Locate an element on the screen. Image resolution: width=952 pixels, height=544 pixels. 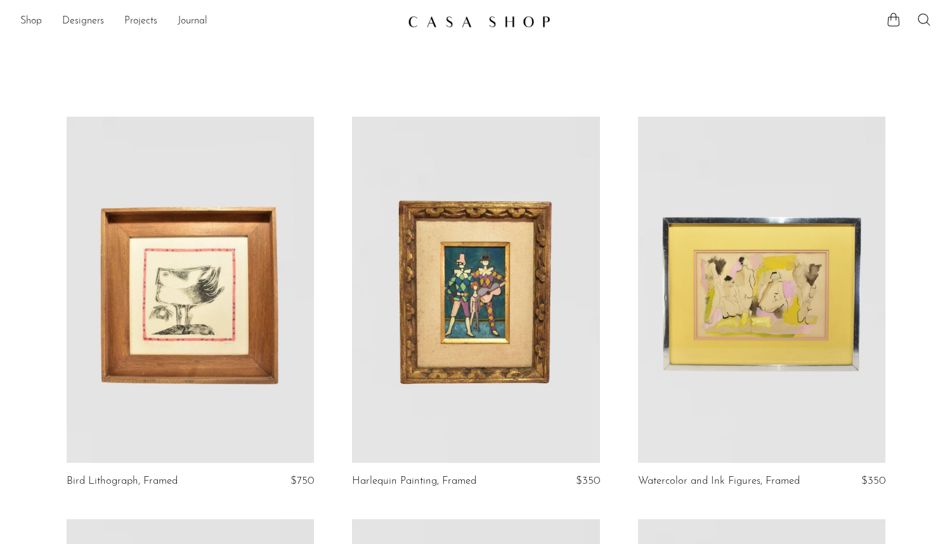
ul: NEW HEADER MENU is located at coordinates (209, 22).